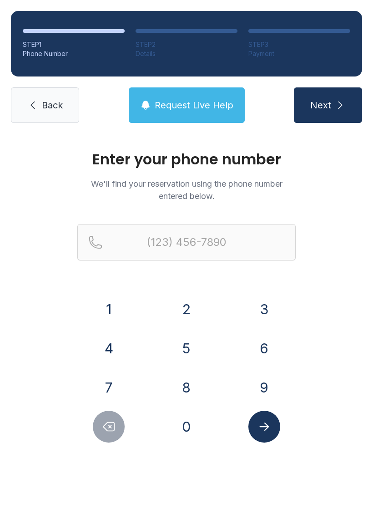  Describe the element at coordinates (109, 309) in the screenshot. I see `button: 1` at that location.